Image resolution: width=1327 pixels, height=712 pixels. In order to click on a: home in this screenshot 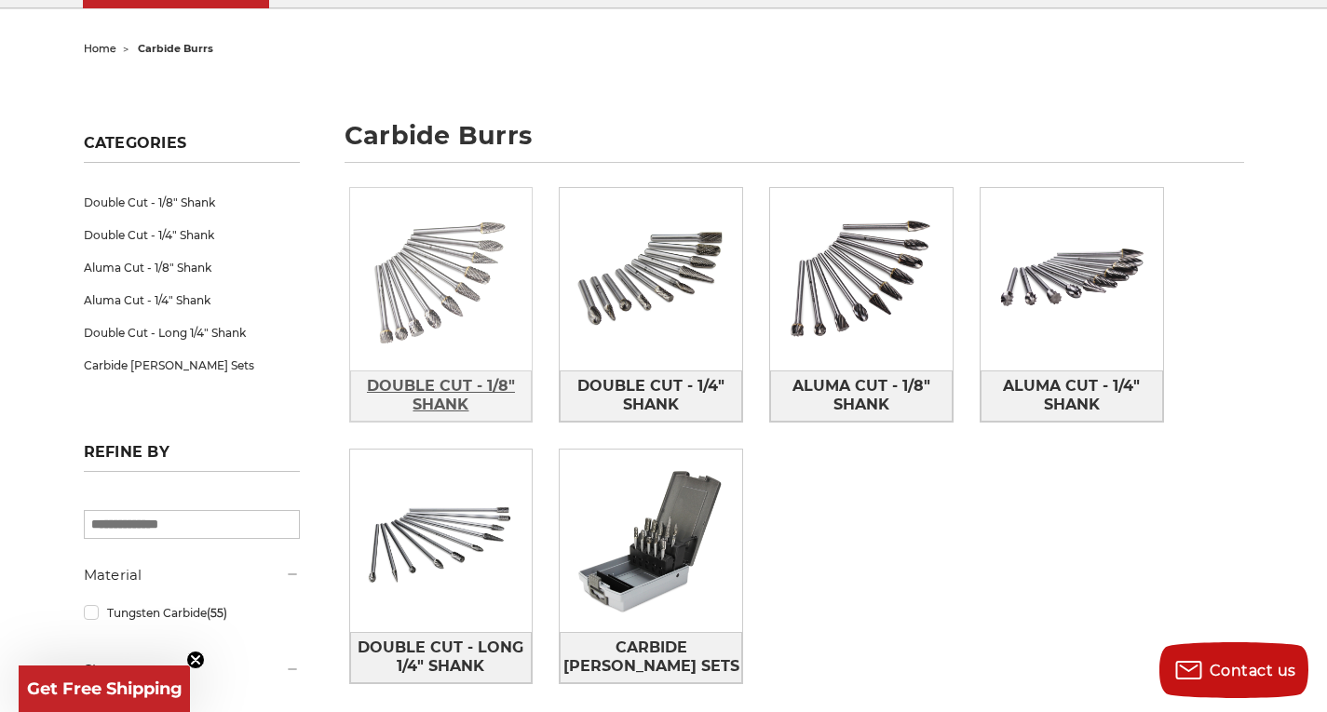, I will do `click(100, 48)`.